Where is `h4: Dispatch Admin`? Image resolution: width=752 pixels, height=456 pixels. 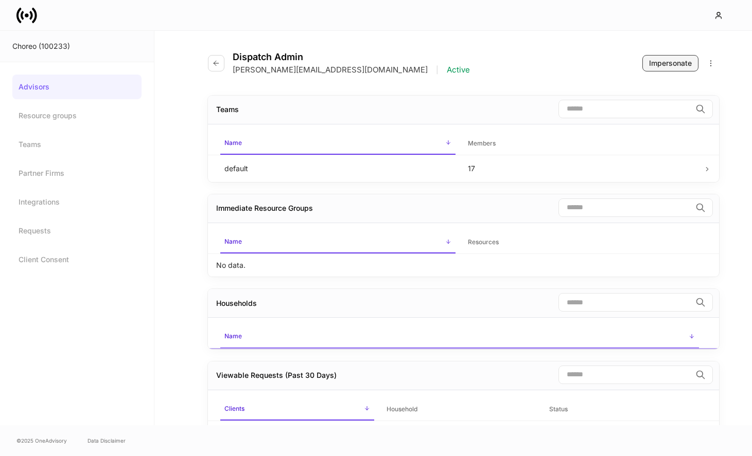
h4: Dispatch Admin is located at coordinates (351, 57).